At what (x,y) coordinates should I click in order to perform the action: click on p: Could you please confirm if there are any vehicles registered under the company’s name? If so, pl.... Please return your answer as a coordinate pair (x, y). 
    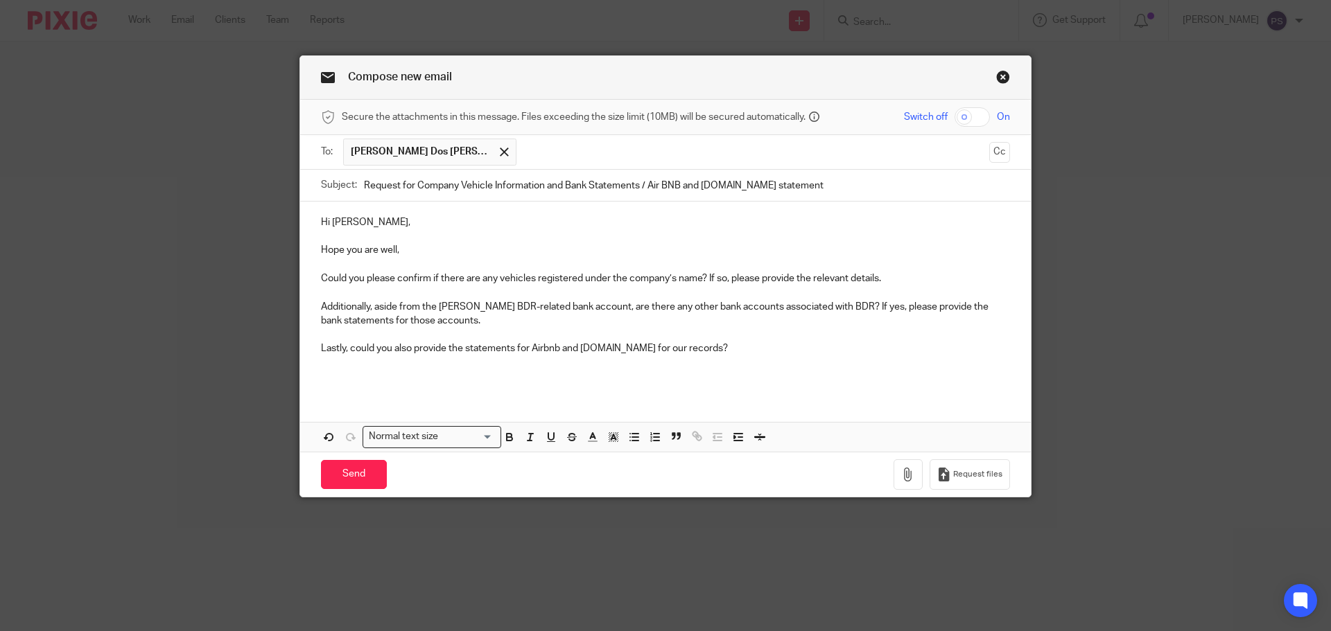
    Looking at the image, I should click on (665, 279).